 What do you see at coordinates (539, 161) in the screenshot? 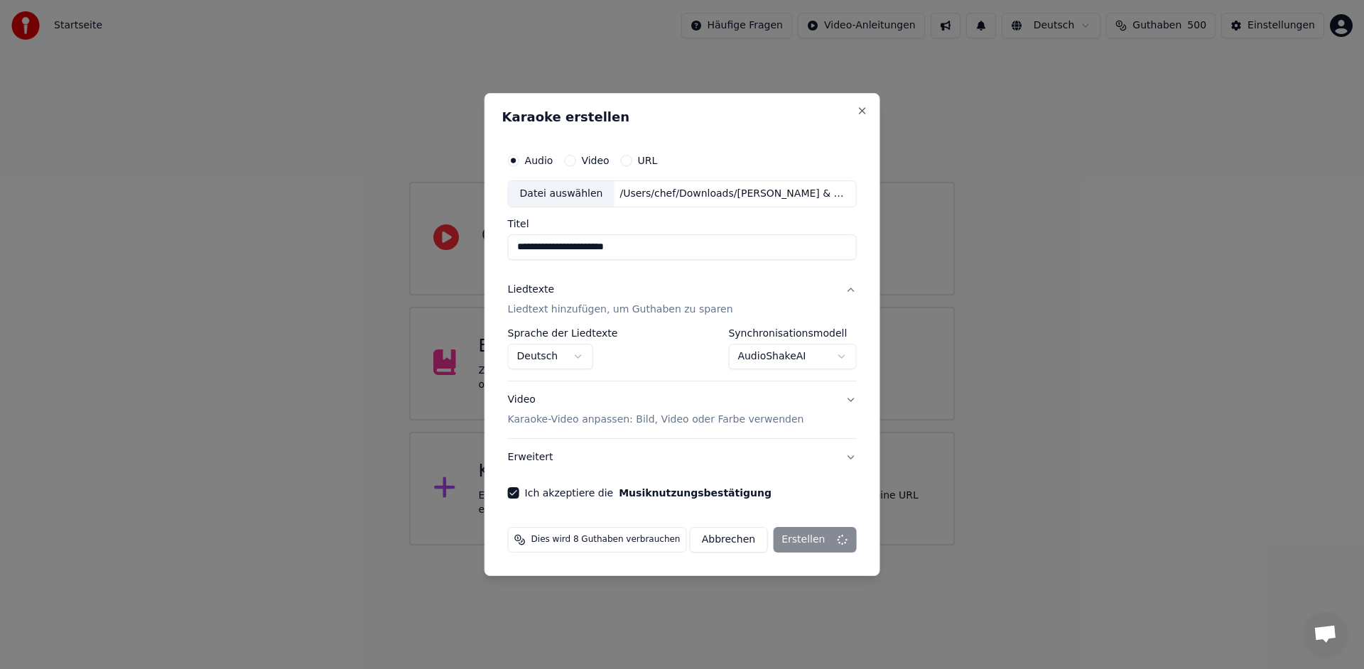
I see `label: Audio` at bounding box center [539, 161].